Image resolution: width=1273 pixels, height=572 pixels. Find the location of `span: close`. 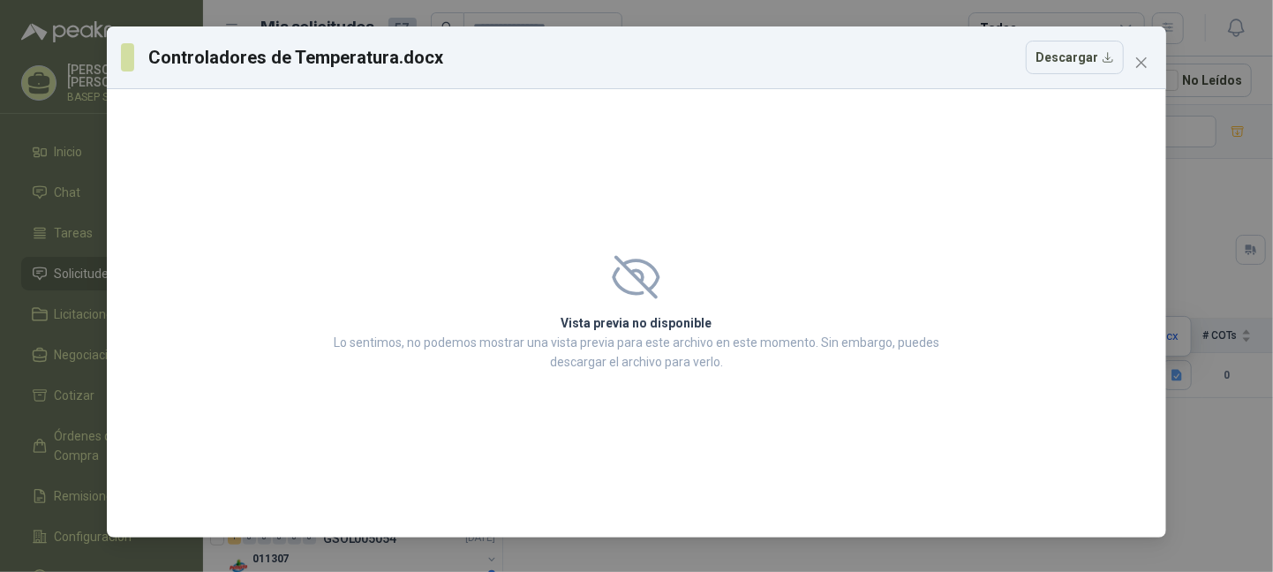

span: close is located at coordinates (1141, 63).